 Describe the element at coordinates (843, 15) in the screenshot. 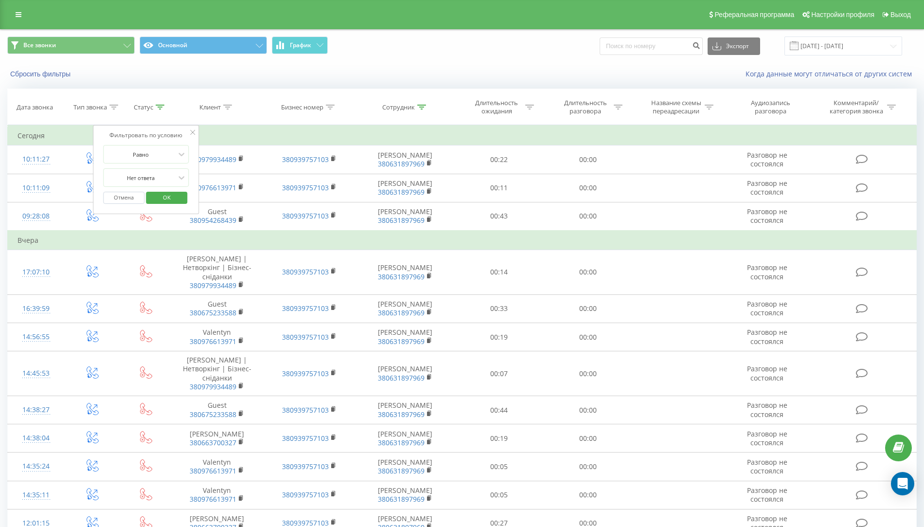

I see `span: Настройки профиля` at that location.